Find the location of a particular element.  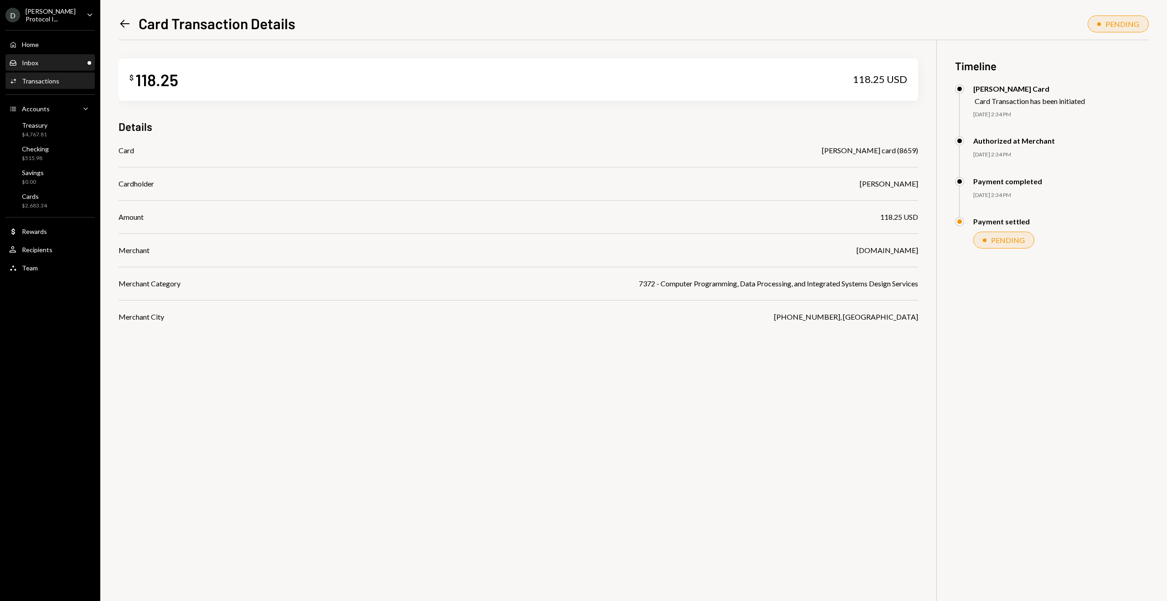

div: Card is located at coordinates (126, 150).